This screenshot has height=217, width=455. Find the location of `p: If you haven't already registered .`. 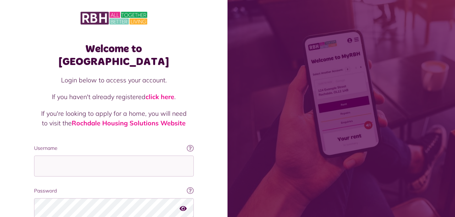

p: If you haven't already registered . is located at coordinates (114, 96).